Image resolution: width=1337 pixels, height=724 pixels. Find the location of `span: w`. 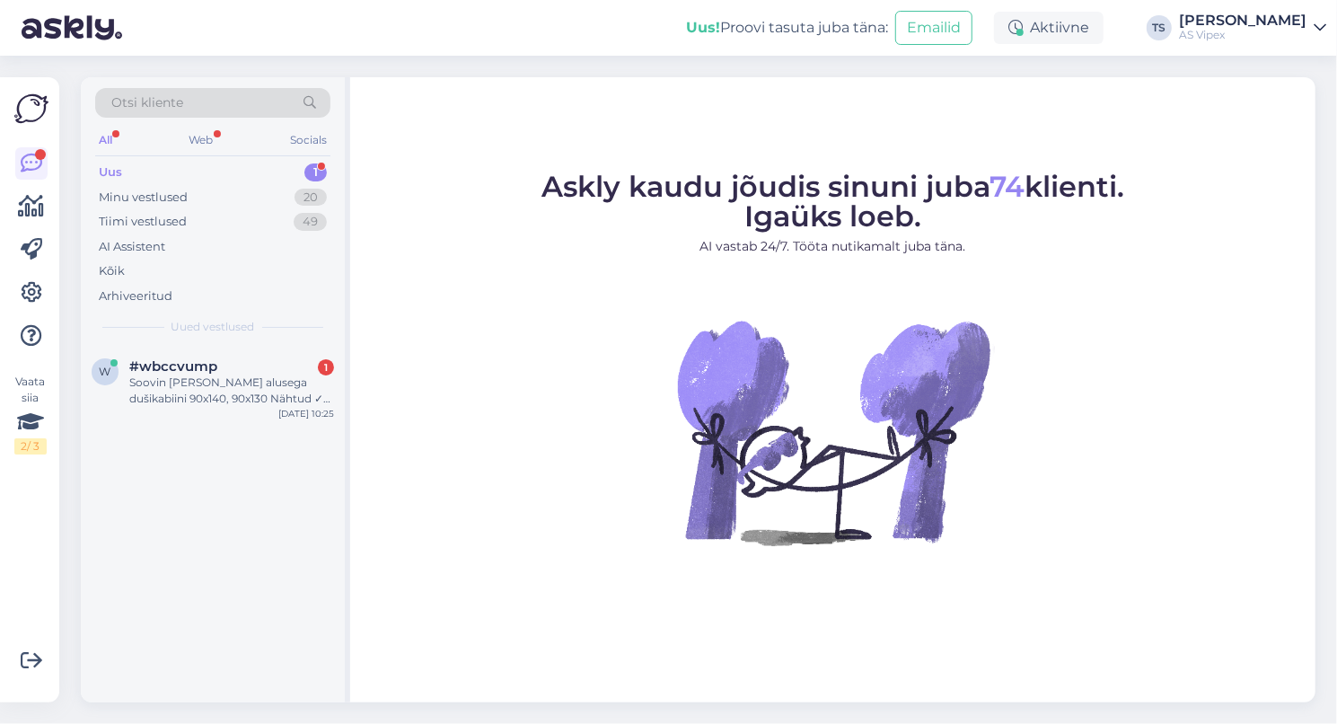

span: w is located at coordinates (105, 371).